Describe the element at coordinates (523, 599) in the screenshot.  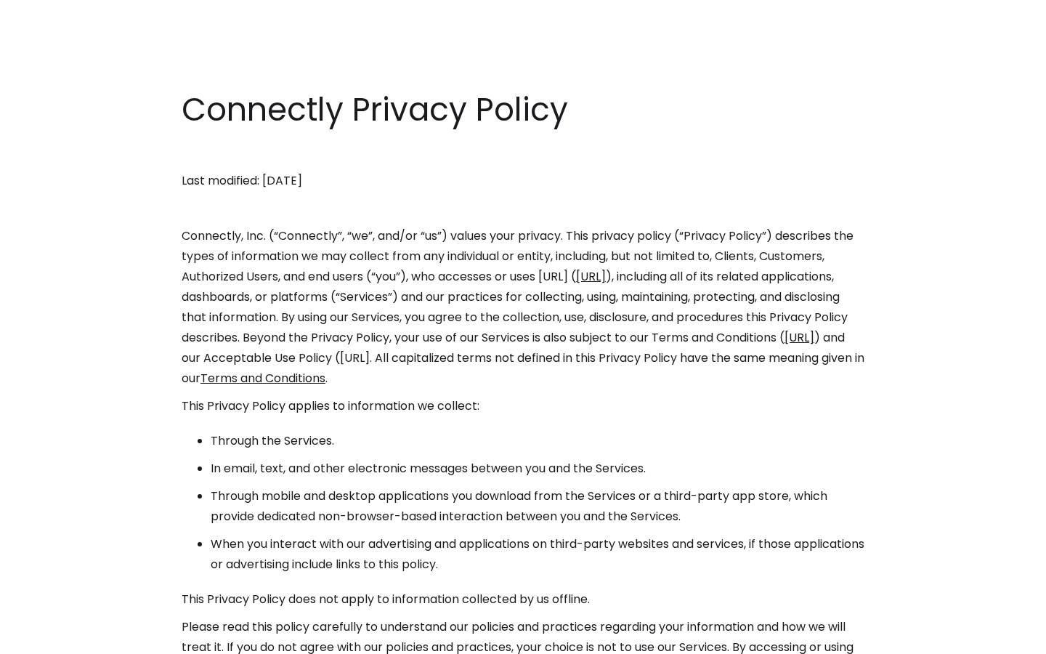
I see `p: This Privacy Policy does not apply to information collected by us offline.` at that location.